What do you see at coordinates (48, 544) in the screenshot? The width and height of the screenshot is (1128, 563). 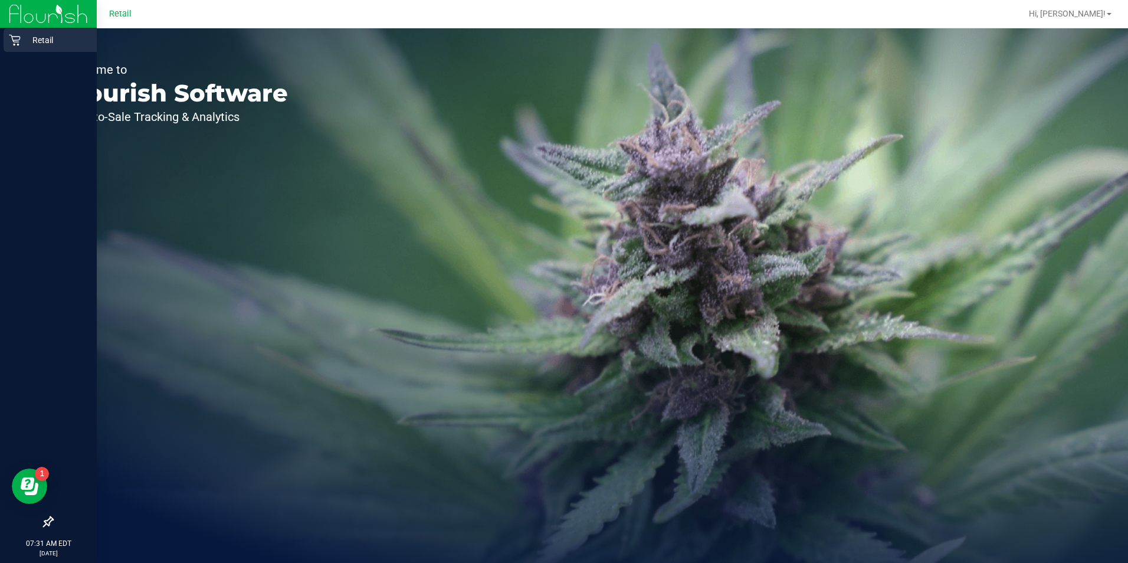 I see `p: 07:31 AM EDT` at bounding box center [48, 544].